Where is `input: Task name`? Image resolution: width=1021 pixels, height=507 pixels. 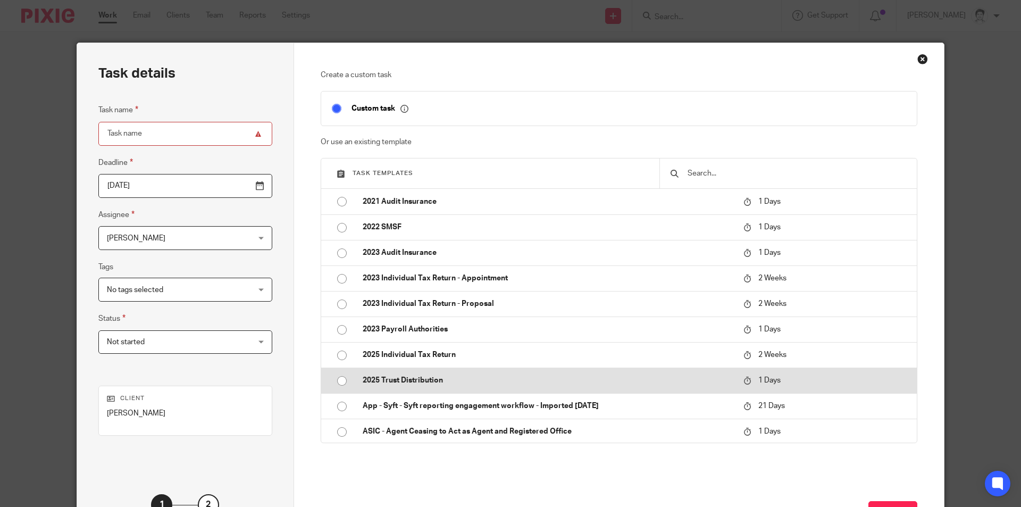
input: Task name is located at coordinates (185, 134).